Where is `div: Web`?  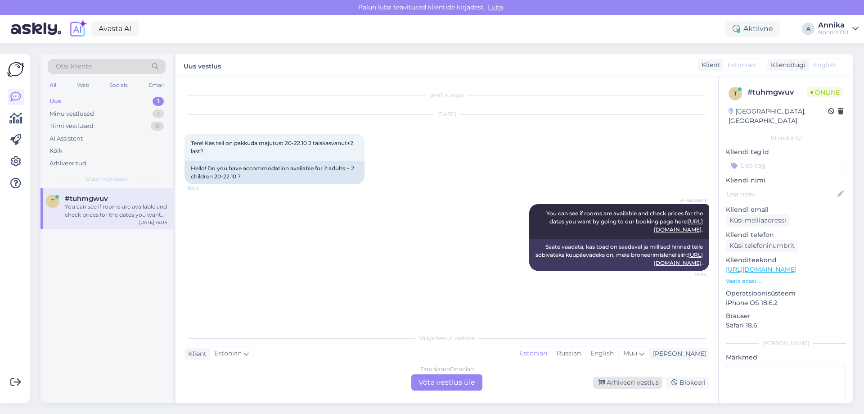
div: Web is located at coordinates (83, 85).